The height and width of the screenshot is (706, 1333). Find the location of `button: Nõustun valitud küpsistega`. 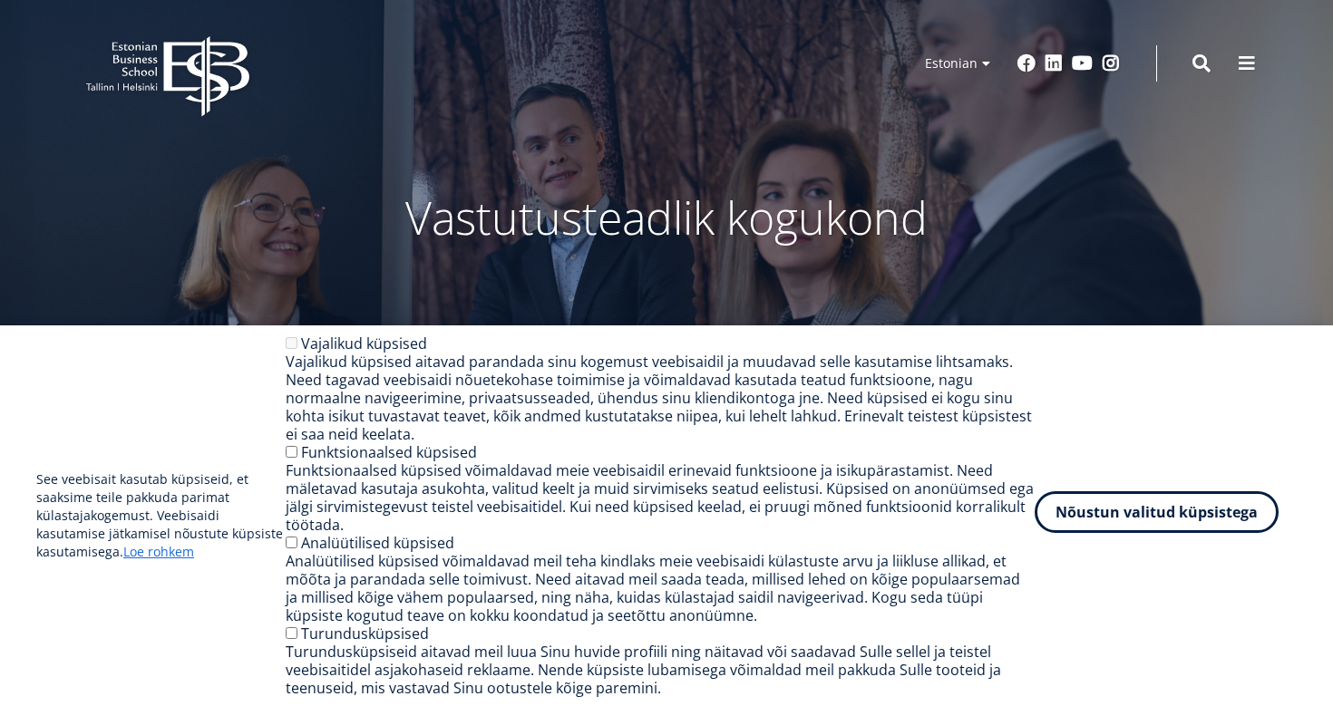

button: Nõustun valitud küpsistega is located at coordinates (1156, 512).